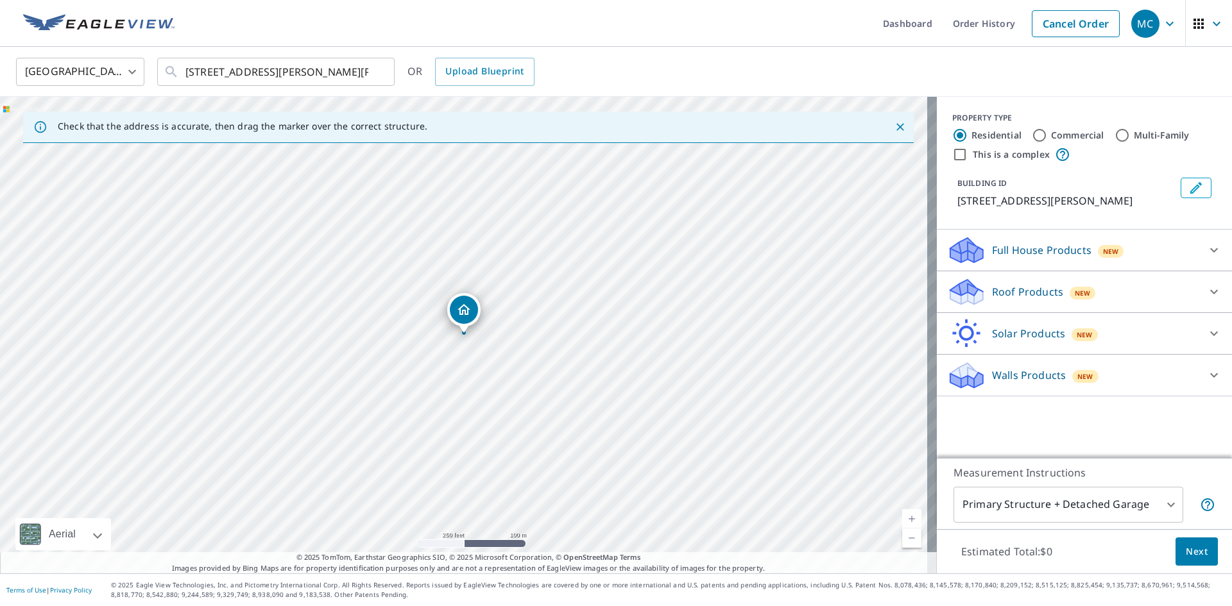 The width and height of the screenshot is (1232, 606). What do you see at coordinates (630, 557) in the screenshot?
I see `a: Terms` at bounding box center [630, 557].